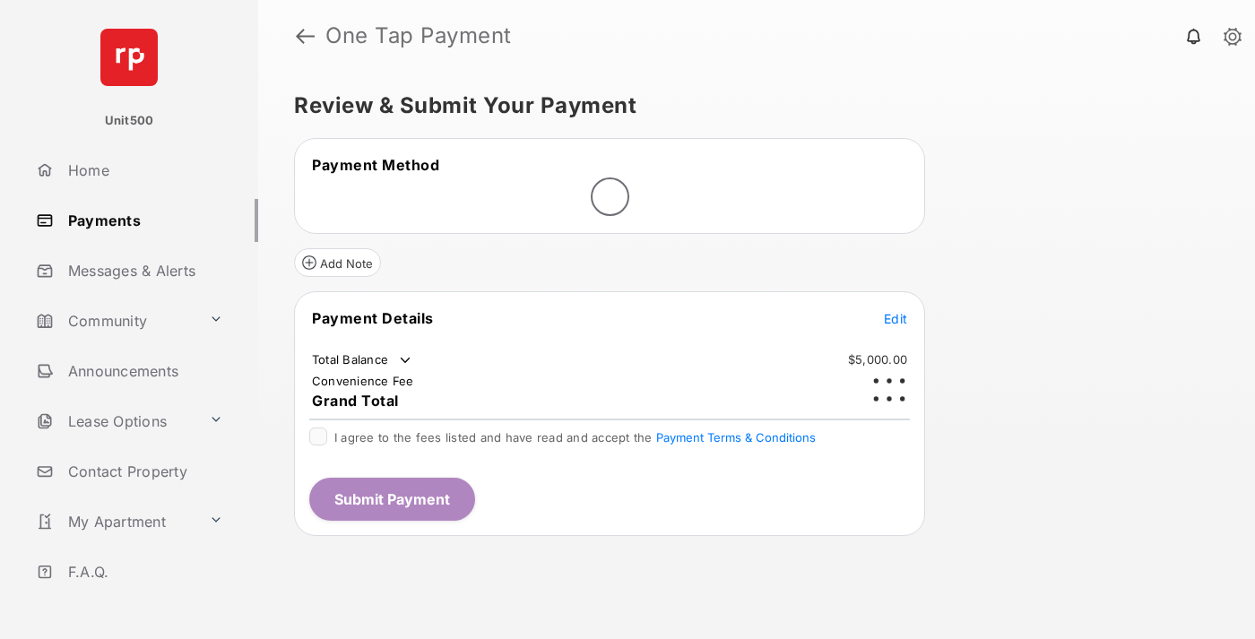  Describe the element at coordinates (392, 499) in the screenshot. I see `button: Submit Payment` at that location.